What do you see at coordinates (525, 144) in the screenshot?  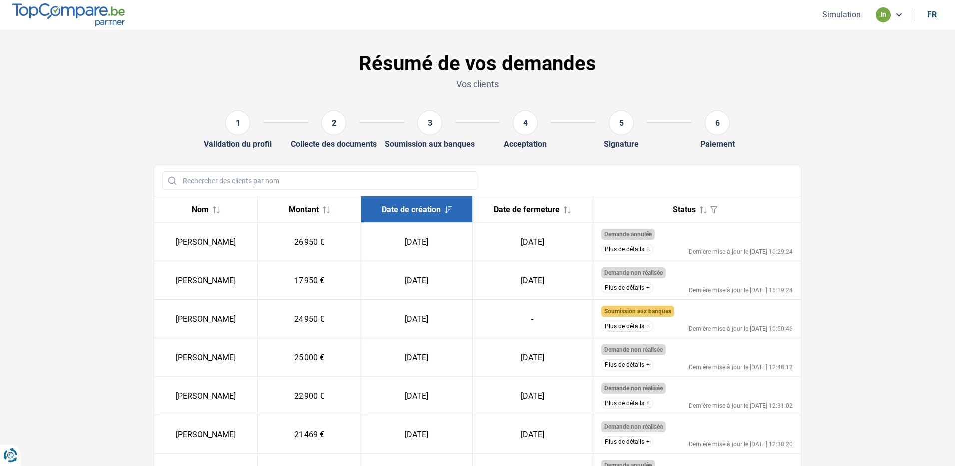 I see `div: Acceptation` at bounding box center [525, 144].